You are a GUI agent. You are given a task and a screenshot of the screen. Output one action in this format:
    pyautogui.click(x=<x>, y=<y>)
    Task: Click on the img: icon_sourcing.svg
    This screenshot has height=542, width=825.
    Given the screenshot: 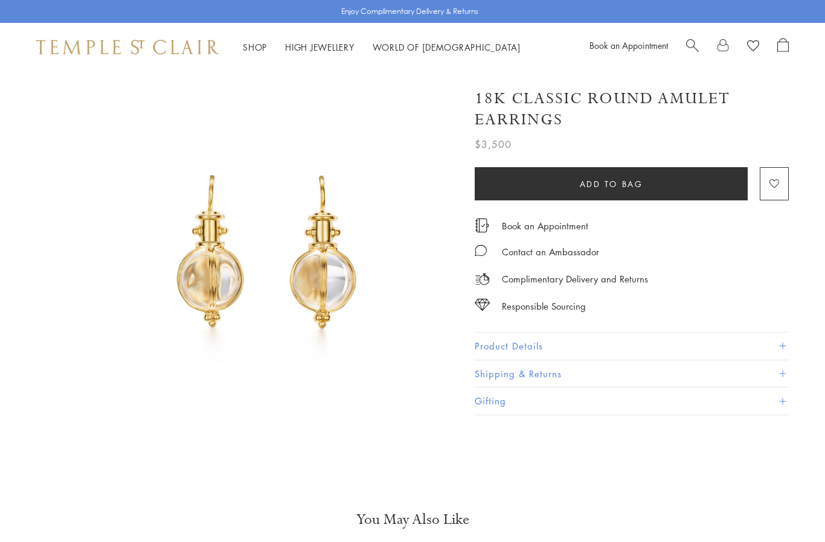 What is the action you would take?
    pyautogui.click(x=482, y=305)
    